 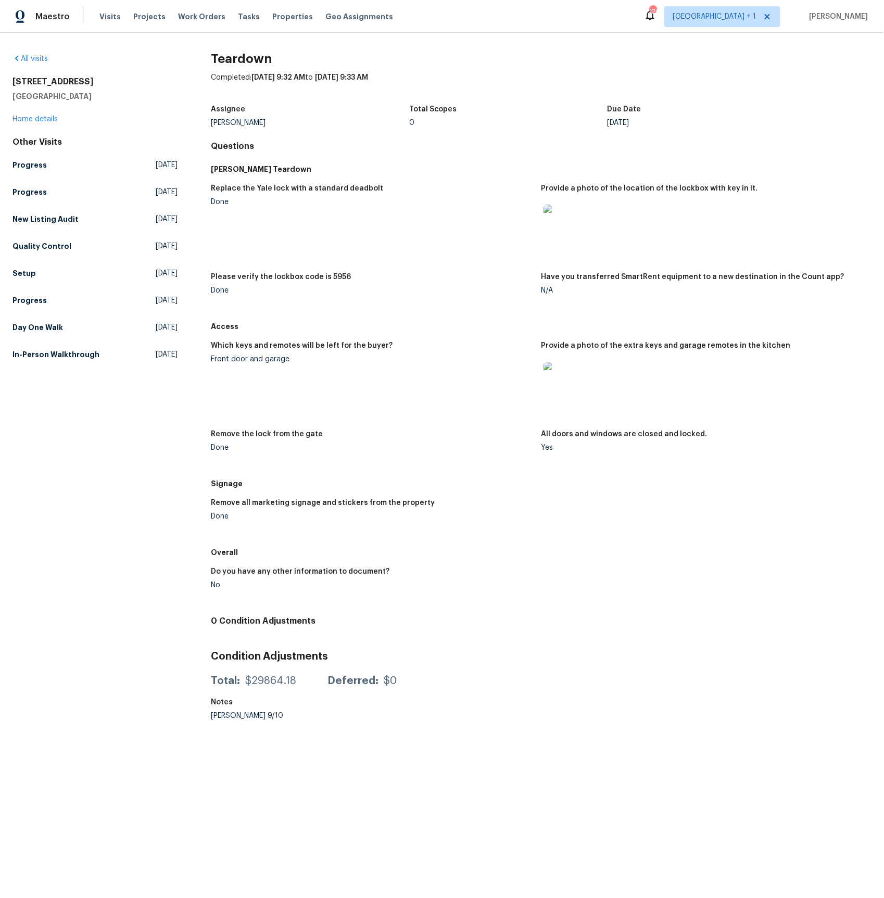 What do you see at coordinates (541, 484) in the screenshot?
I see `h5: Signage` at bounding box center [541, 484].